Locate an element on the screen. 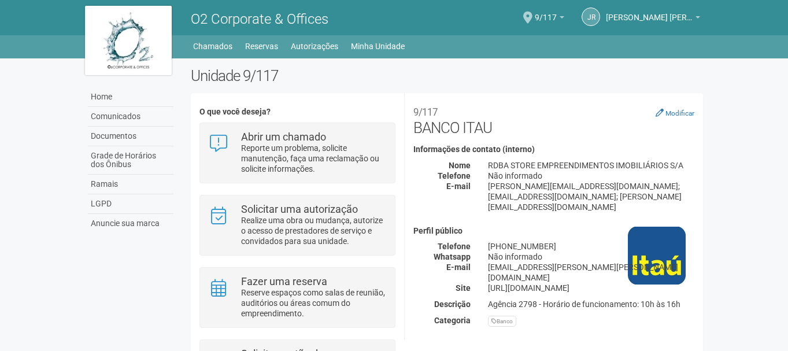 The image size is (788, 351). a: Reservas is located at coordinates (261, 46).